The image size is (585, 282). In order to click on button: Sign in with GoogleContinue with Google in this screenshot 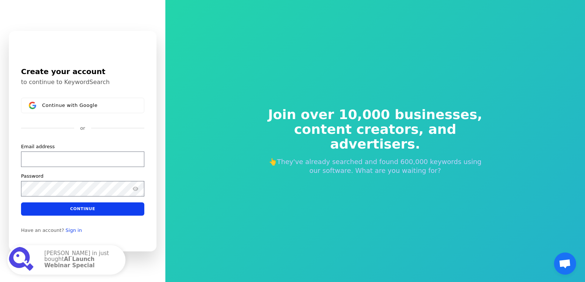, I will do `click(83, 106)`.